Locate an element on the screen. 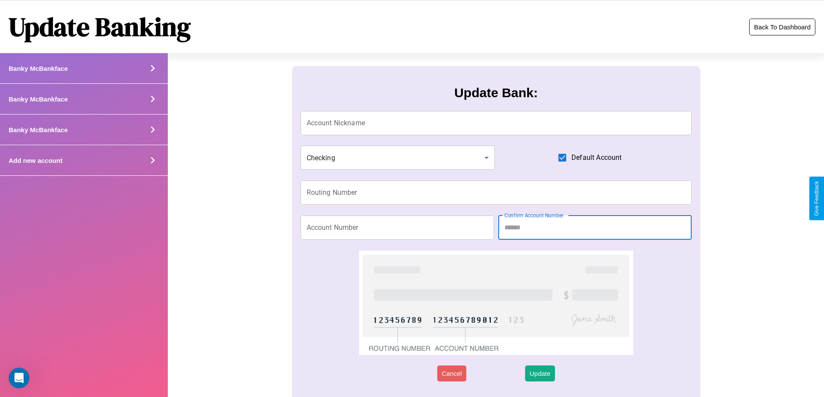  span: Default Account is located at coordinates (596, 158).